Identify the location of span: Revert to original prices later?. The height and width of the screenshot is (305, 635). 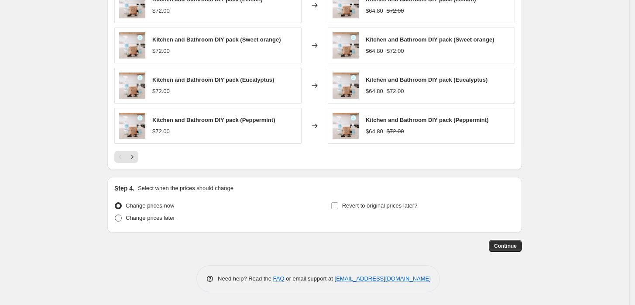
(380, 205).